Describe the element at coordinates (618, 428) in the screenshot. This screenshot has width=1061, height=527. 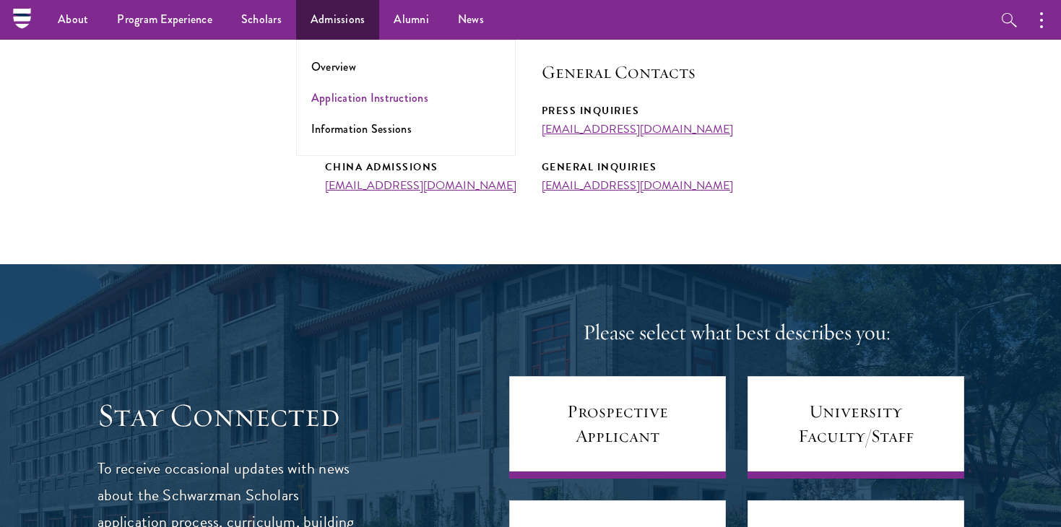
I see `a: Prospective Applicant` at that location.